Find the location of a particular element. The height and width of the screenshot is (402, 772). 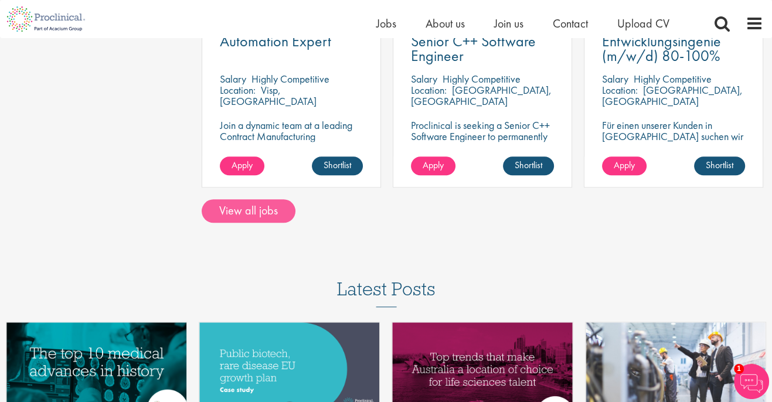

span: Automation Expert is located at coordinates (276, 41).